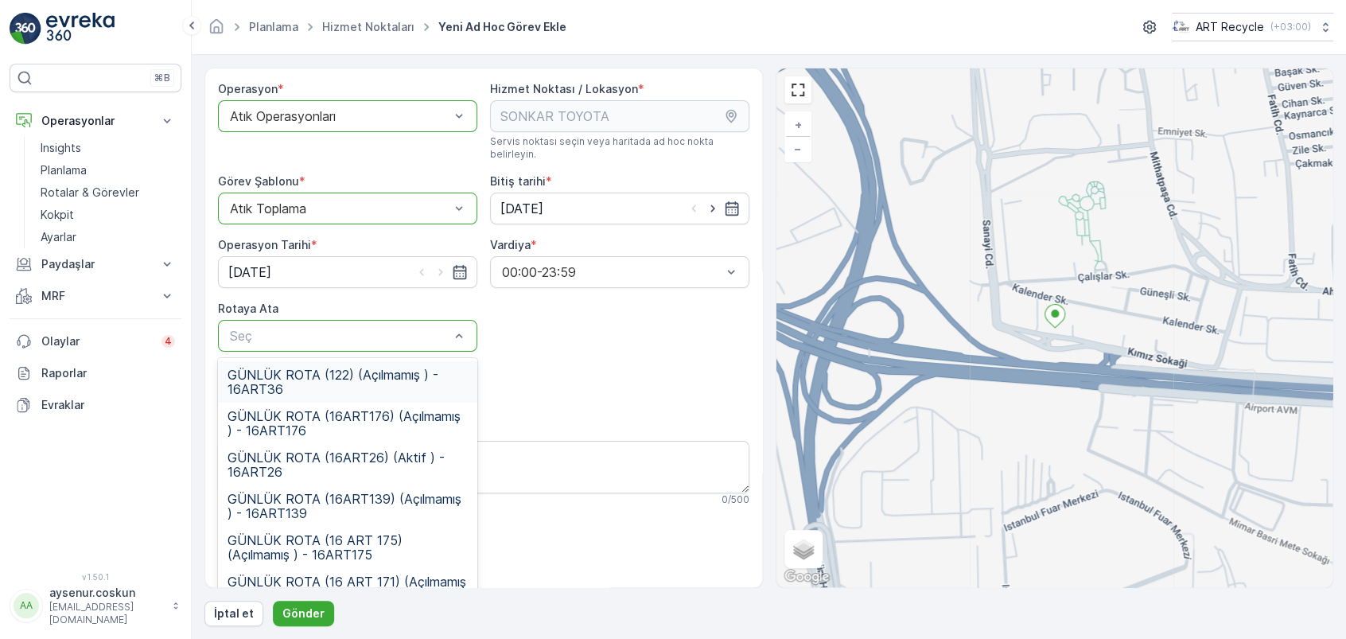 Image resolution: width=1346 pixels, height=639 pixels. What do you see at coordinates (58, 237) in the screenshot?
I see `p: Ayarlar` at bounding box center [58, 237].